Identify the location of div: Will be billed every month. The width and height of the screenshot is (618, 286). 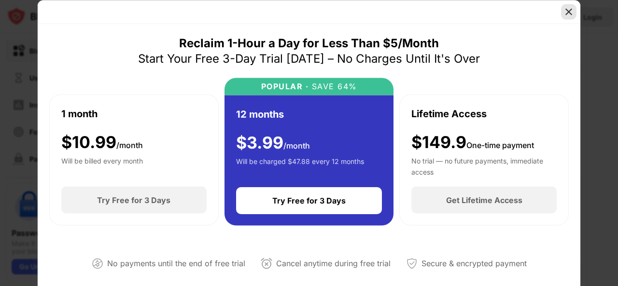
(102, 166).